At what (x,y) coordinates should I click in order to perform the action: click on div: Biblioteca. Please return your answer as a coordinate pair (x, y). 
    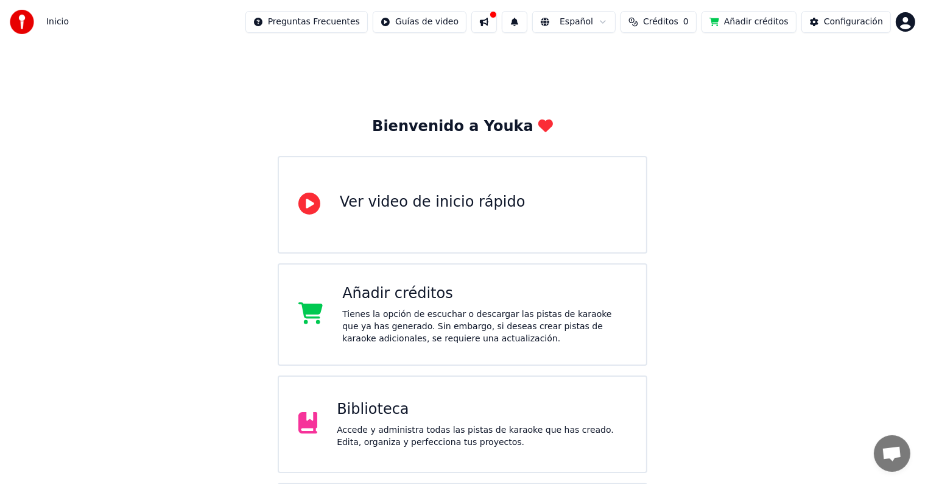
    Looking at the image, I should click on (482, 409).